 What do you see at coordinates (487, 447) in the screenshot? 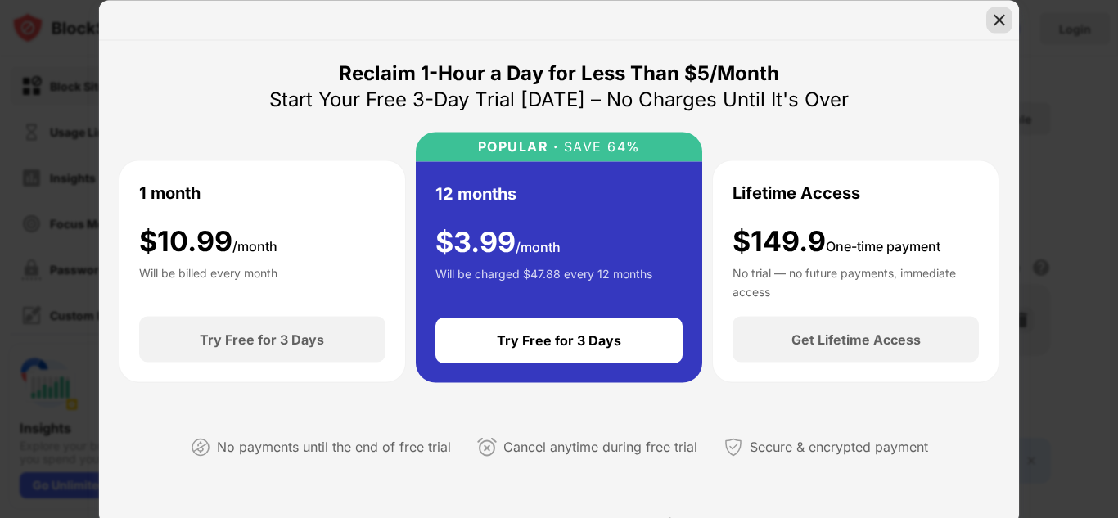
I see `img: cancel-anytime` at bounding box center [487, 447].